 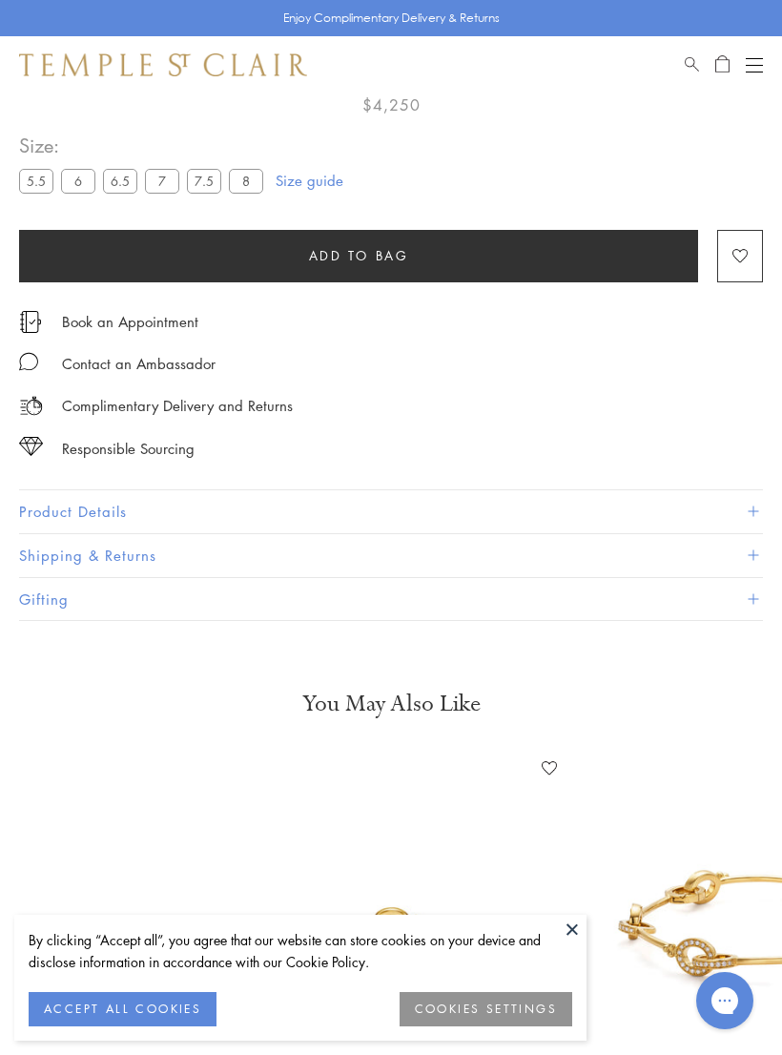 What do you see at coordinates (128, 448) in the screenshot?
I see `div: Responsible Sourcing` at bounding box center [128, 448].